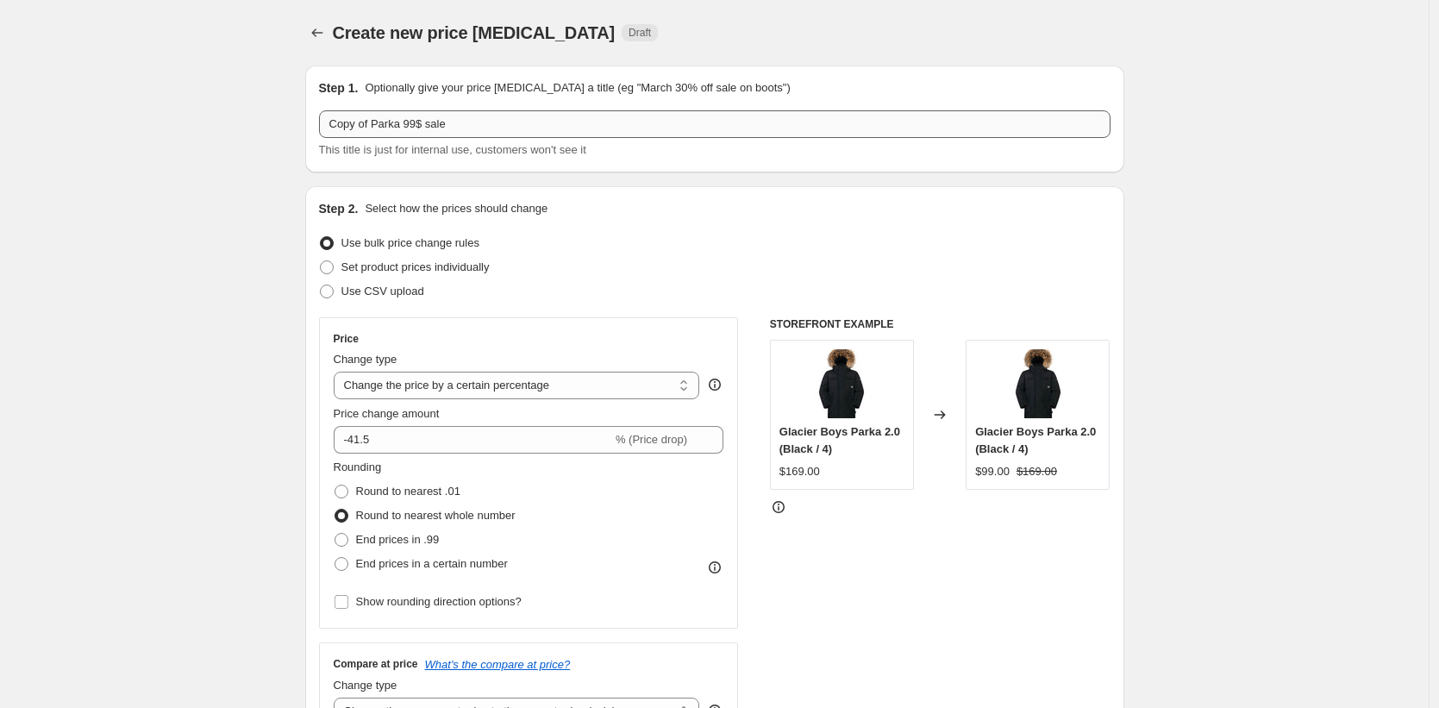 Image resolution: width=1439 pixels, height=708 pixels. What do you see at coordinates (376, 664) in the screenshot?
I see `h3: Compare at price` at bounding box center [376, 664].